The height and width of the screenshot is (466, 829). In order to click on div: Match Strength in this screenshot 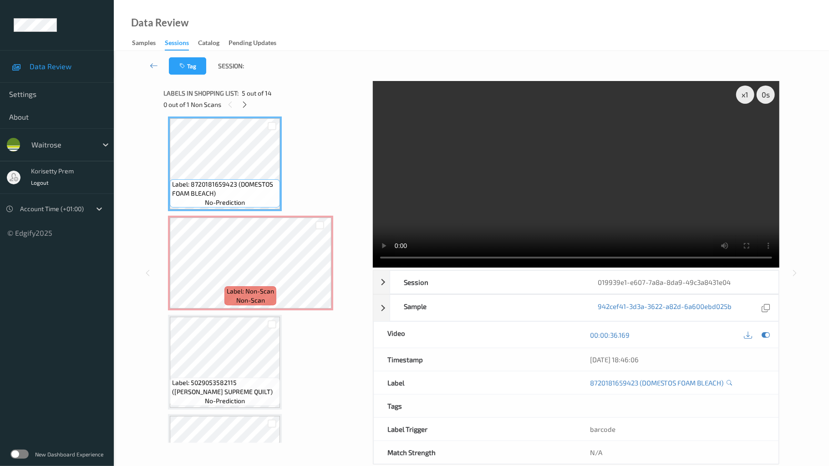, I will do `click(475, 453)`.